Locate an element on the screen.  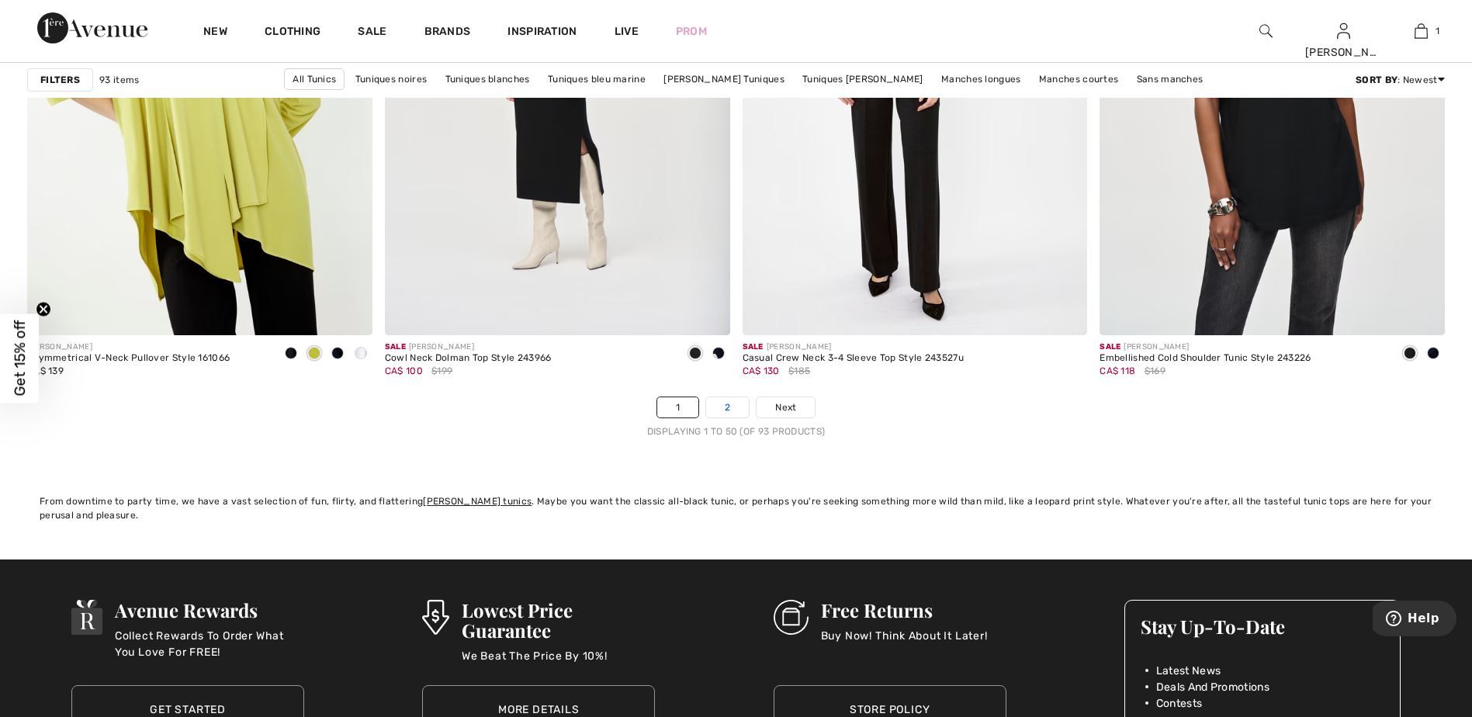
span: Latest News is located at coordinates (1188, 670).